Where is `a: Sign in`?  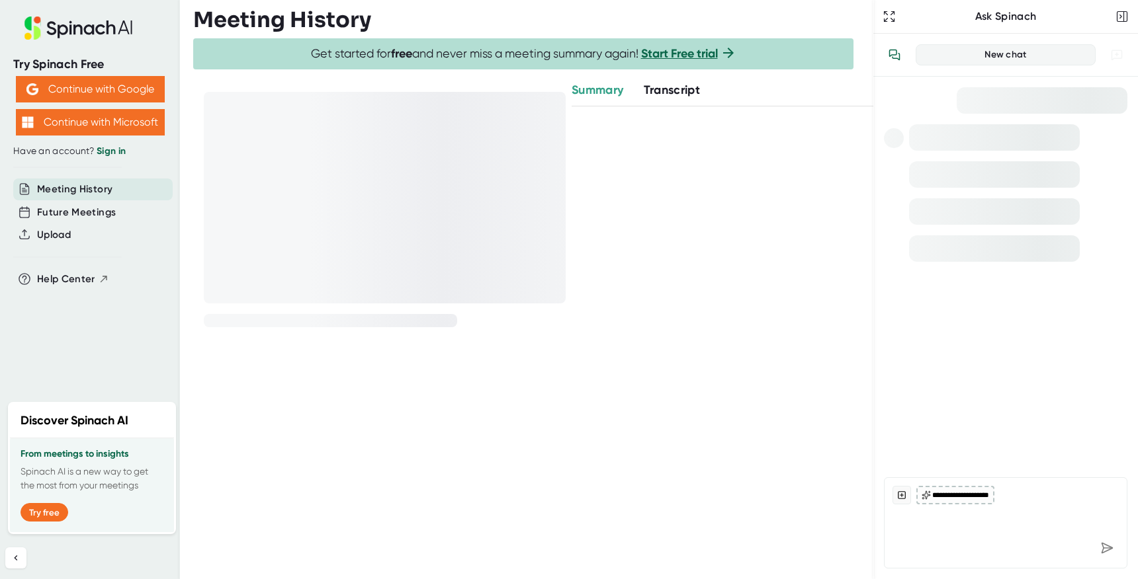 a: Sign in is located at coordinates (111, 151).